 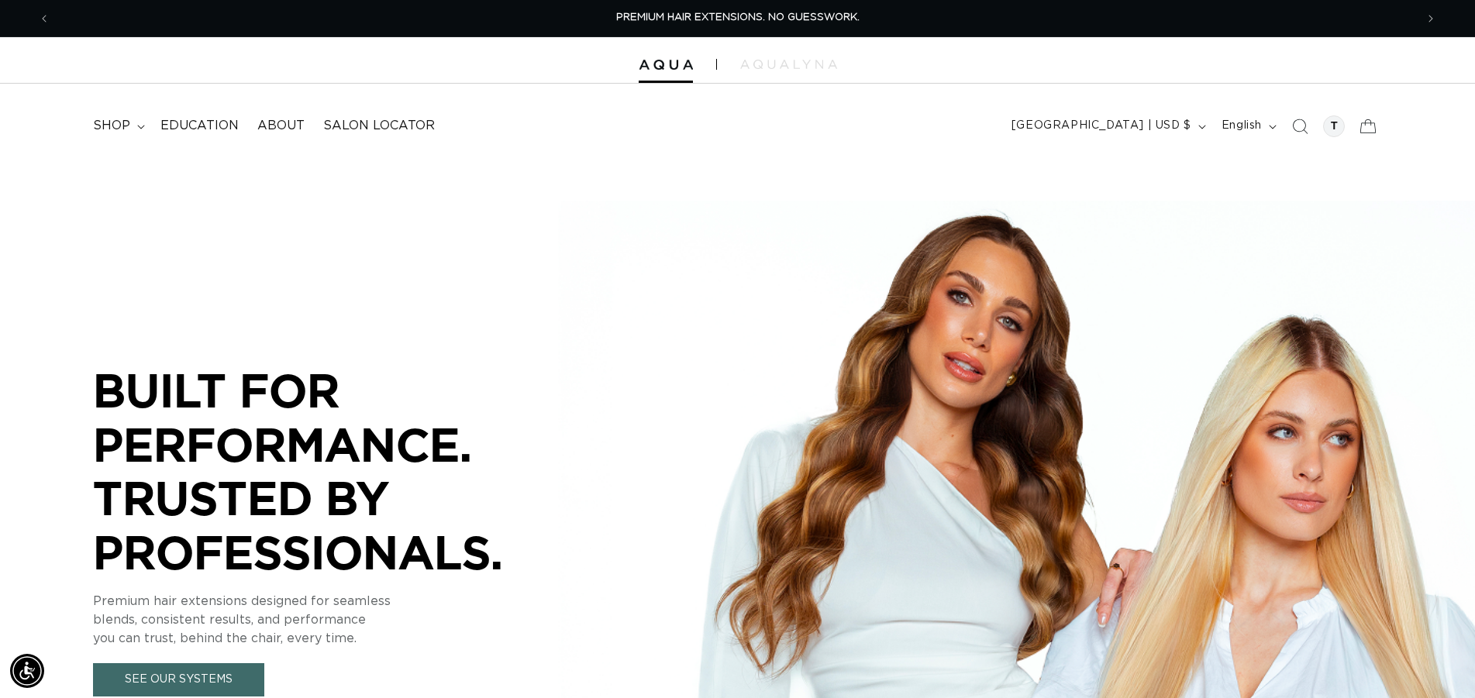 I want to click on p: Premium hair extensions designed for seamless blends, consistent results, and performance you can..., so click(x=326, y=620).